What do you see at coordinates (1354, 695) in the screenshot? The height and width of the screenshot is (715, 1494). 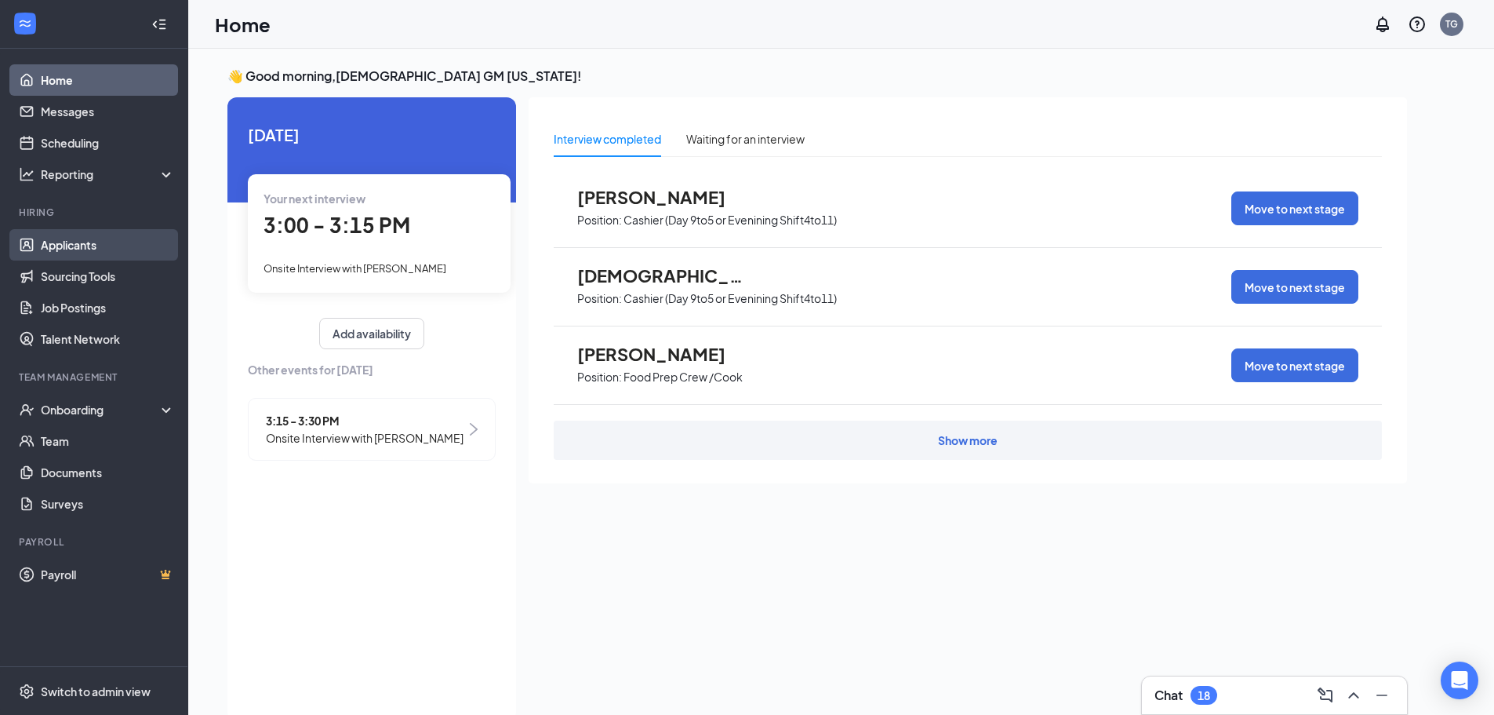 I see `button: ChevronUp` at bounding box center [1354, 695].